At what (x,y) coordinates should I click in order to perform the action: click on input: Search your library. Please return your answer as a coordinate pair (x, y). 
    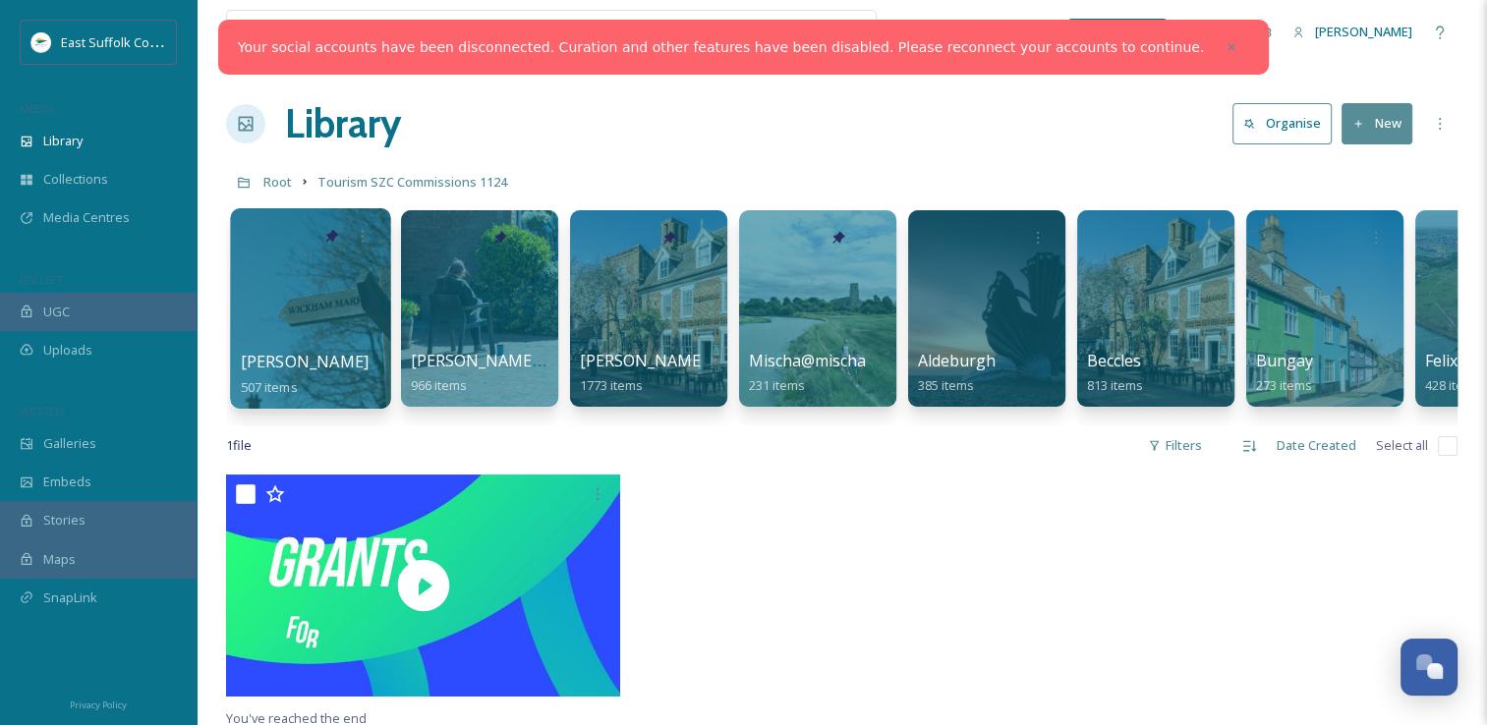
    Looking at the image, I should click on (476, 32).